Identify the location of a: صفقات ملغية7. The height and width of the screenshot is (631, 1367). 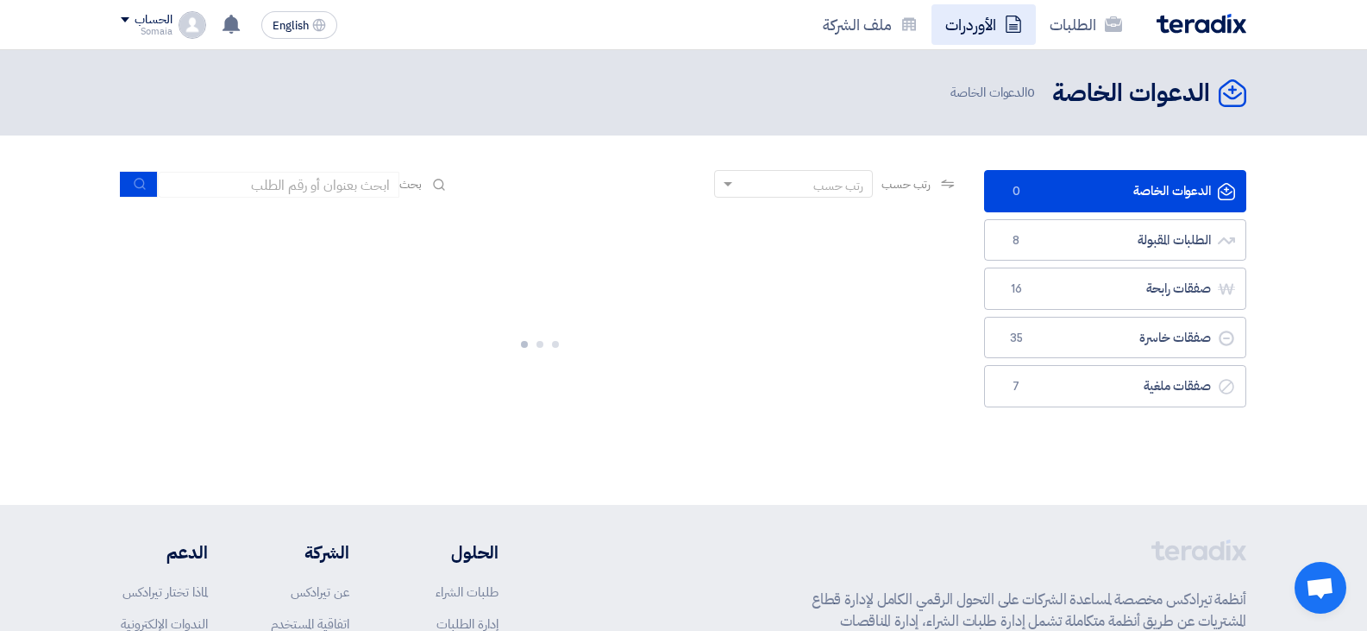
(1115, 386).